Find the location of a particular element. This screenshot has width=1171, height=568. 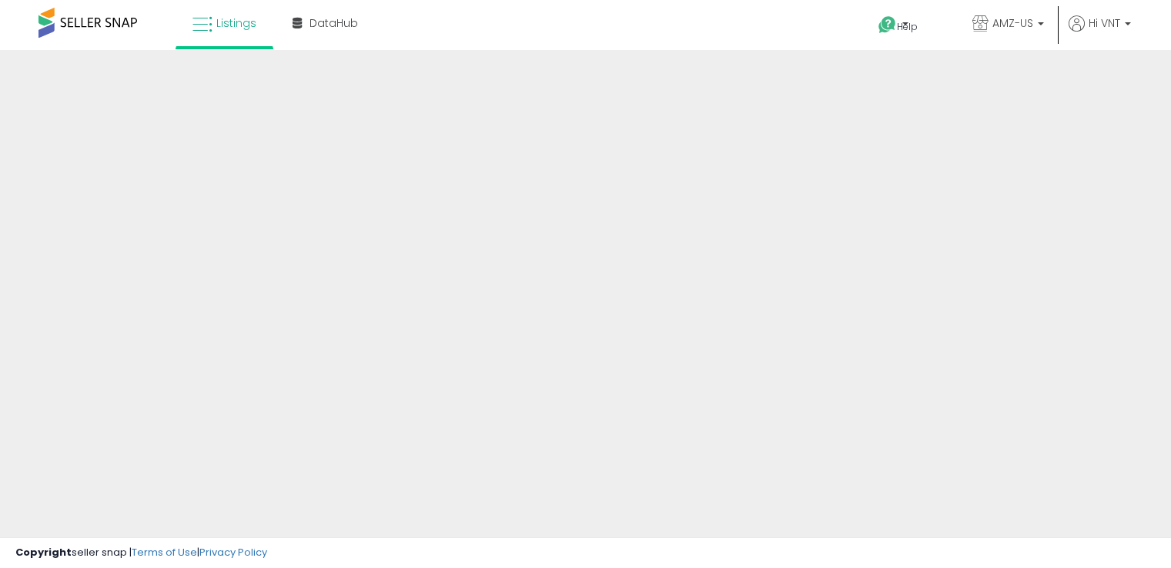

span: DataHub is located at coordinates (333, 23).